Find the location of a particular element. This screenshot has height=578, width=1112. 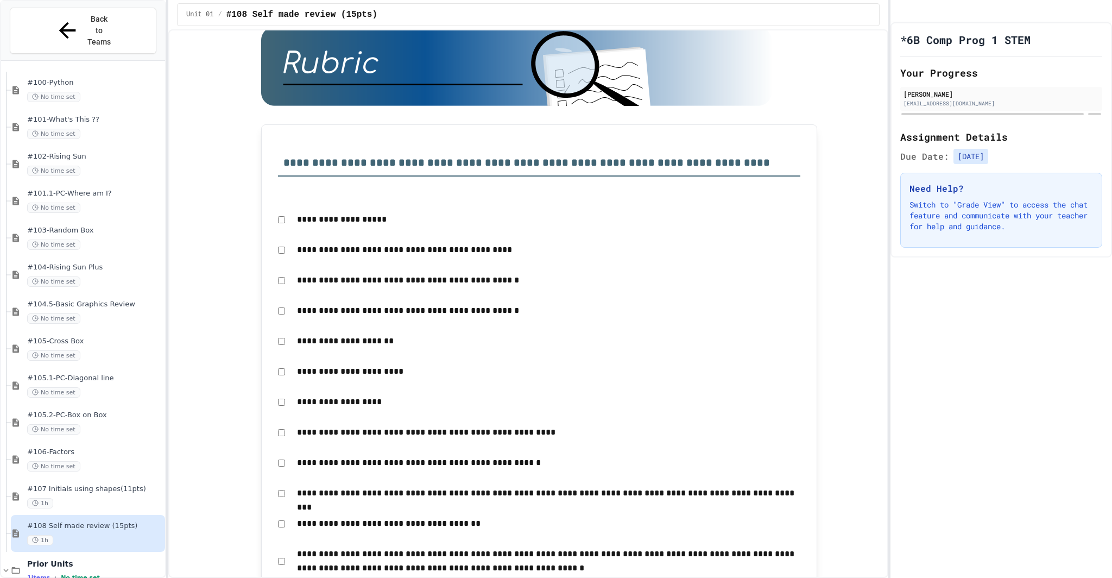

span: #101.1-PC-Where am I? is located at coordinates (95, 193).